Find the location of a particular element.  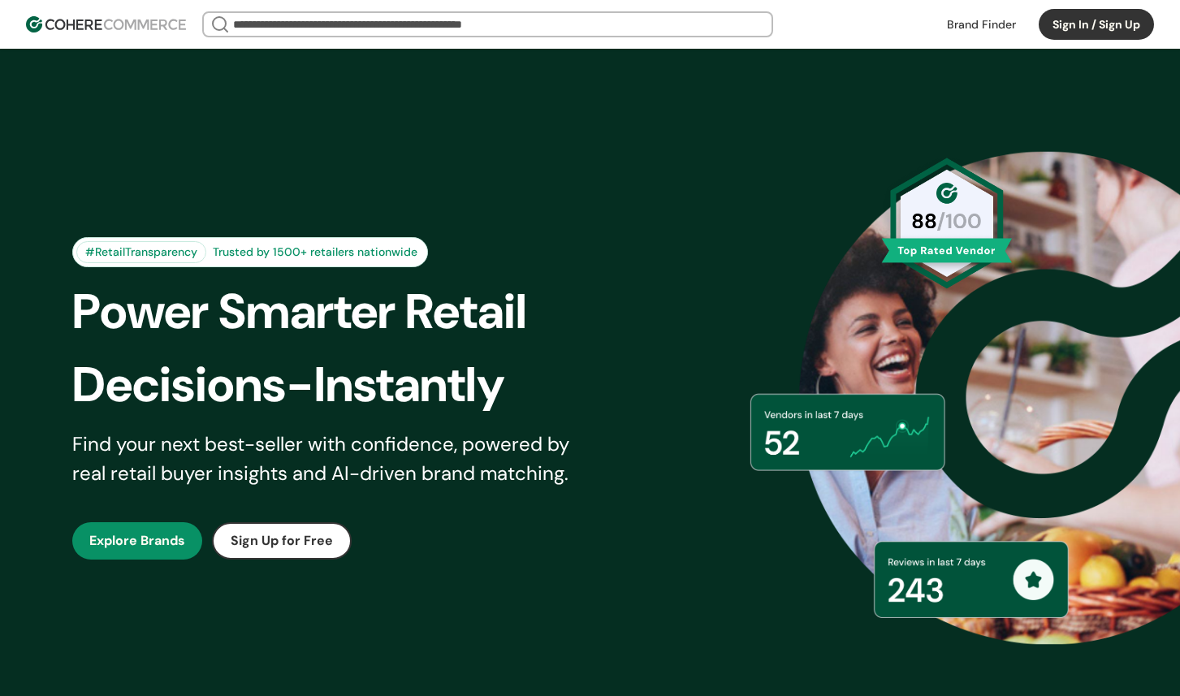

div: Trusted by 1500+ retailers nationwide is located at coordinates (315, 252).